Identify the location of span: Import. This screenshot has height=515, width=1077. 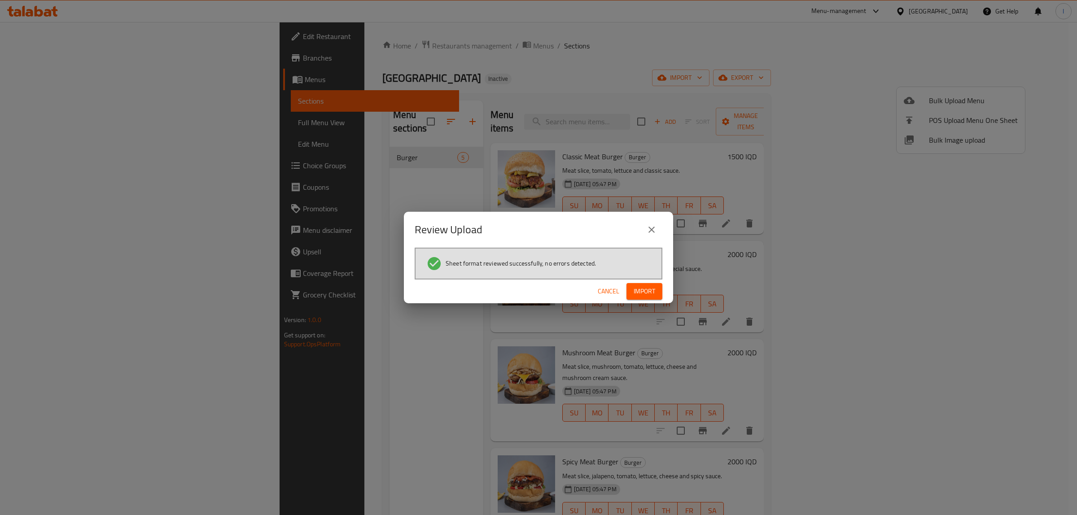
(645, 291).